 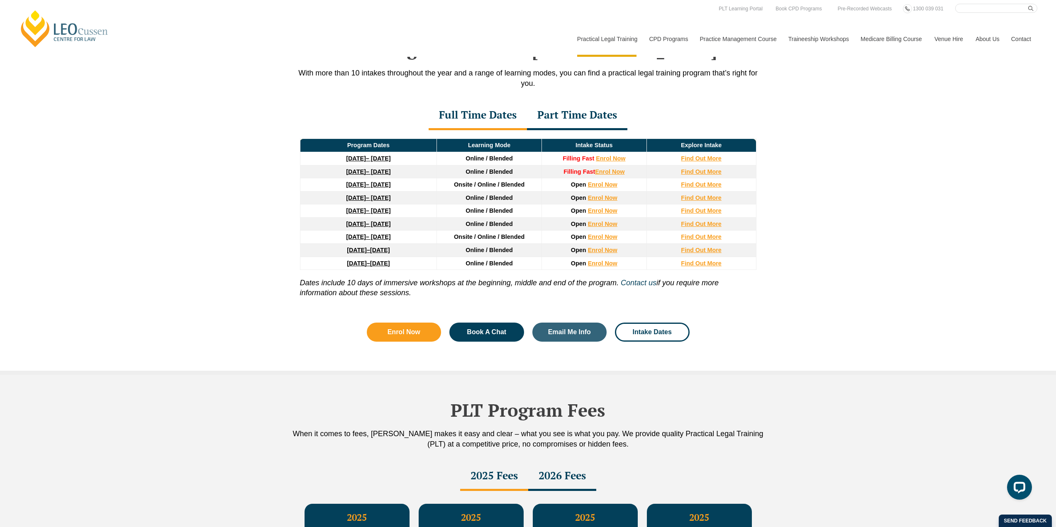 I want to click on td: Learning Mode, so click(x=489, y=146).